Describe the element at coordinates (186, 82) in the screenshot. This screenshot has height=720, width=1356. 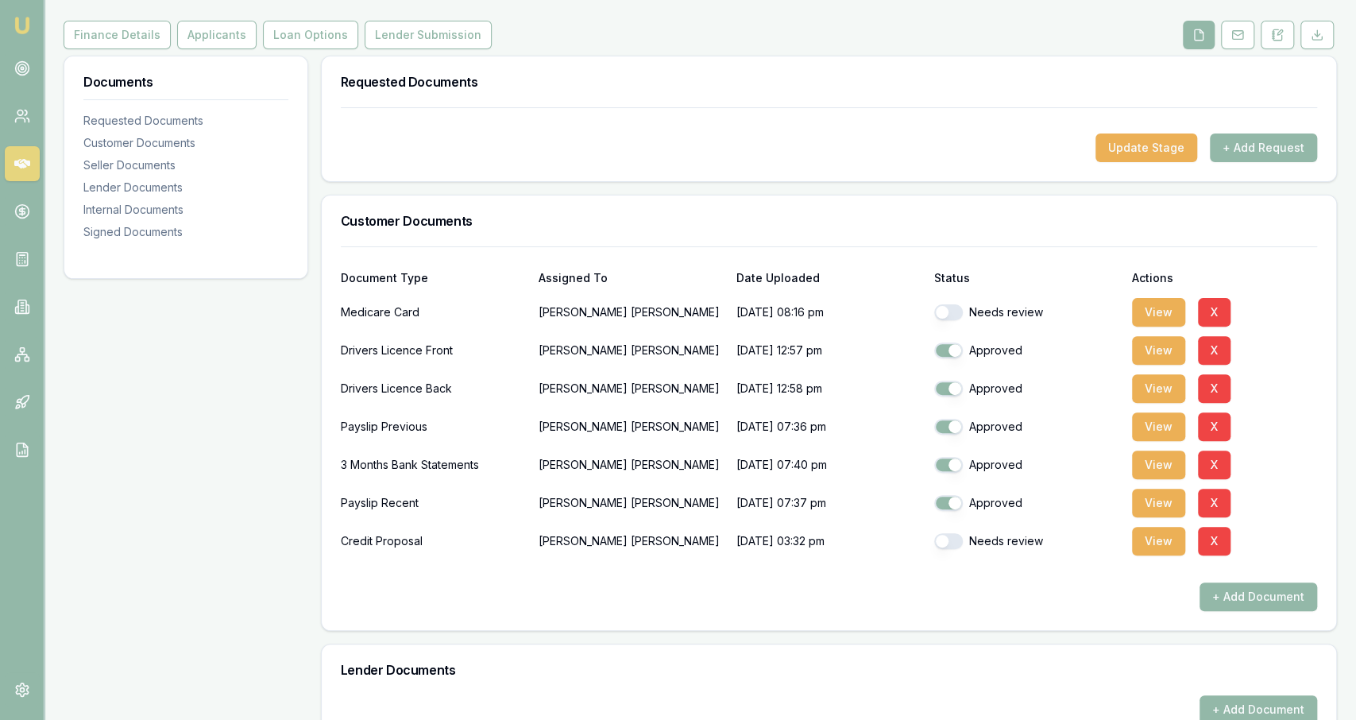
I see `h3: Documents` at that location.